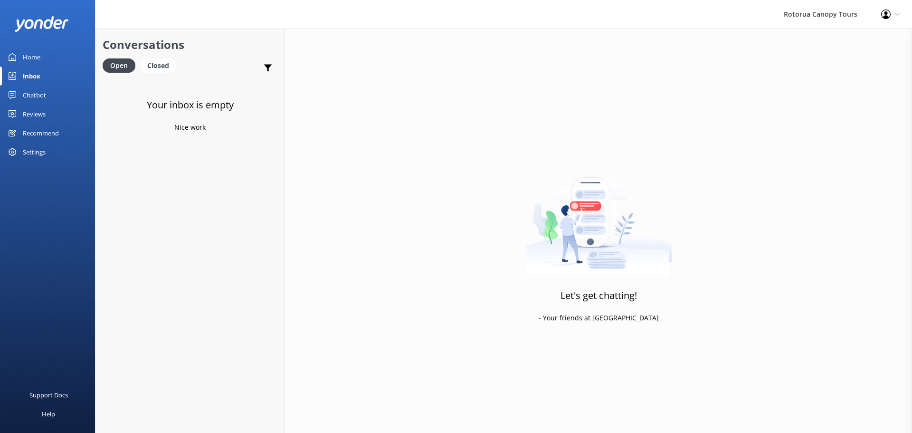 The height and width of the screenshot is (433, 912). What do you see at coordinates (121, 65) in the screenshot?
I see `a: Open` at bounding box center [121, 65].